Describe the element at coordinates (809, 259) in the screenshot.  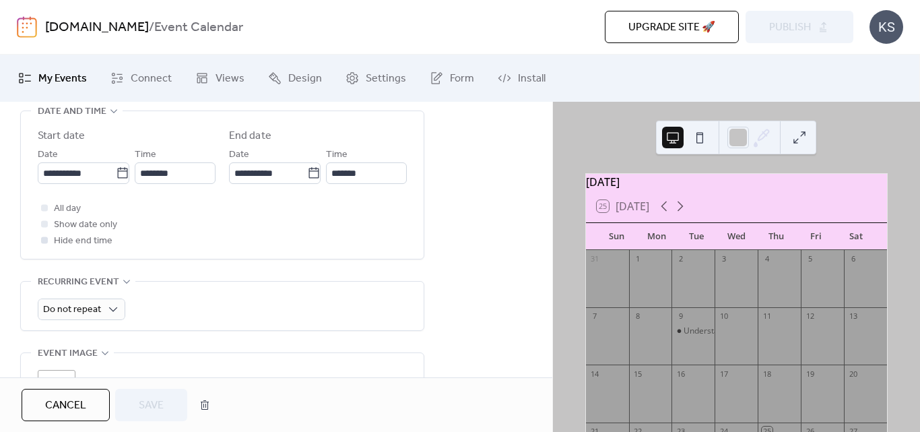
I see `div: 5` at that location.